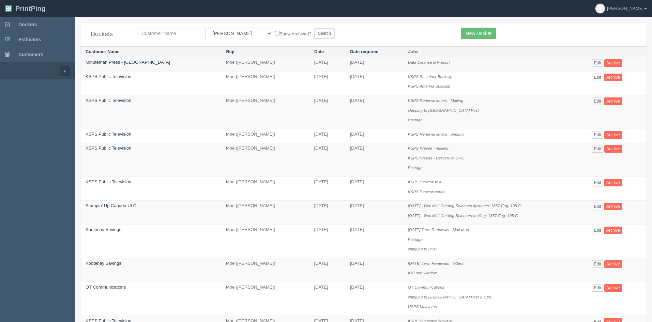 The image size is (652, 322). What do you see at coordinates (478, 33) in the screenshot?
I see `a: New Docket` at bounding box center [478, 33].